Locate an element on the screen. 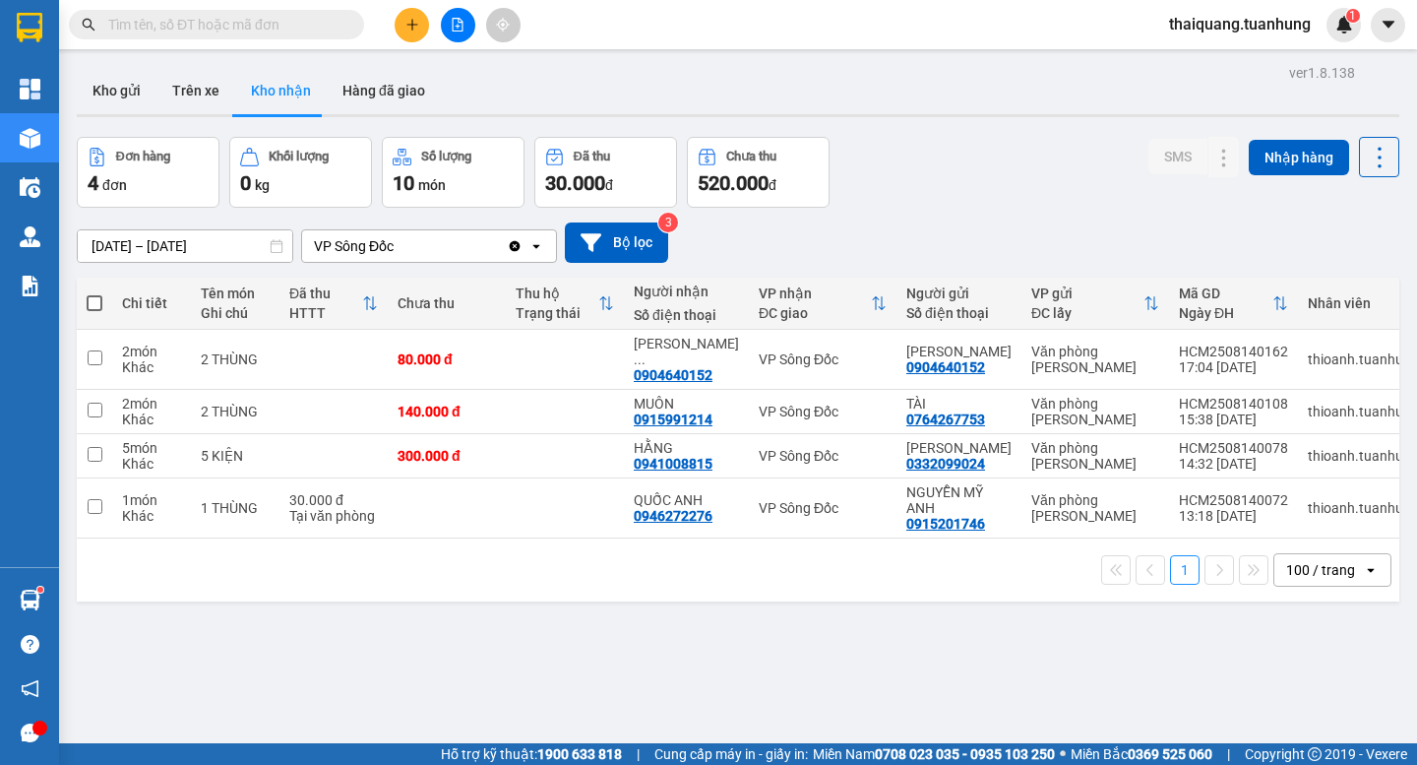  span: món is located at coordinates (432, 185).